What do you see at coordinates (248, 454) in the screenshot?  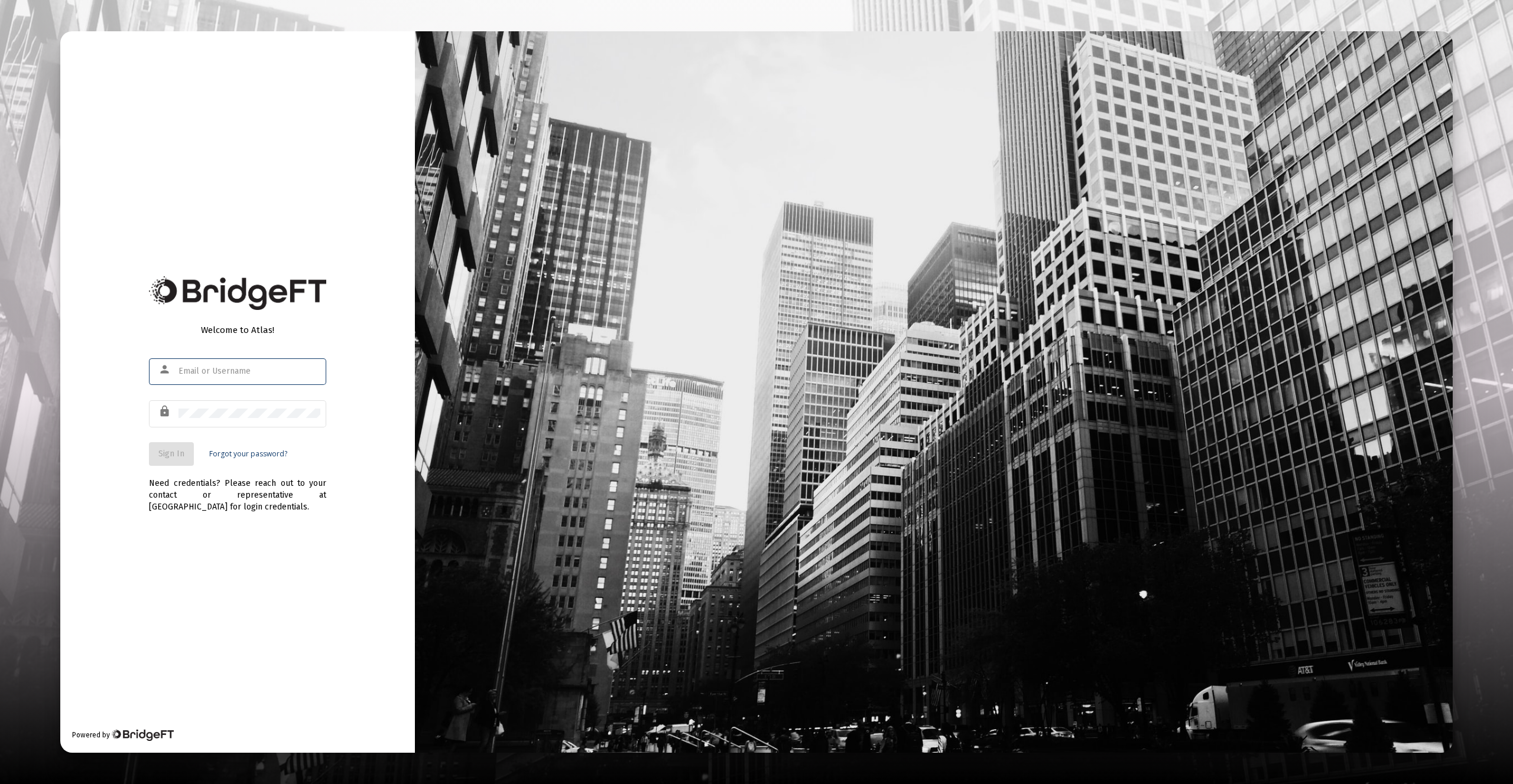 I see `a: Forgot your password?` at bounding box center [248, 454].